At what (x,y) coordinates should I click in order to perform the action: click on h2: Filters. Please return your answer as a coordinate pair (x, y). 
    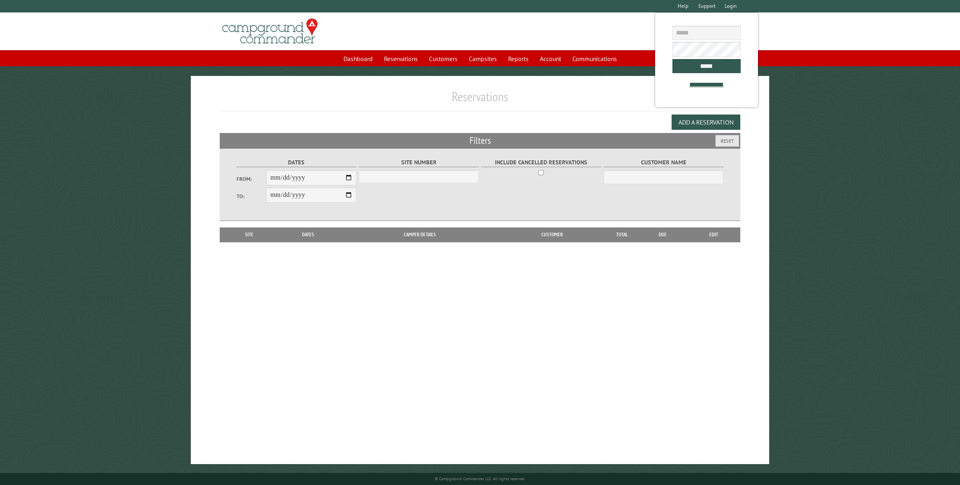
    Looking at the image, I should click on (480, 141).